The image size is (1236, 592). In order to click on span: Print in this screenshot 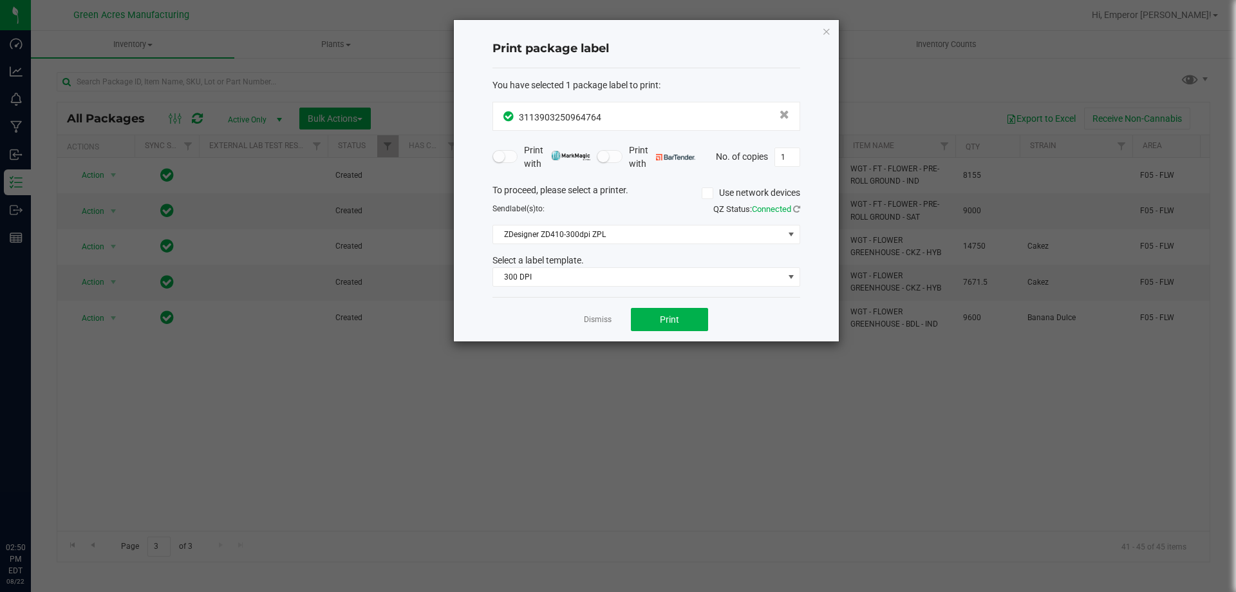, I will do `click(670, 319)`.